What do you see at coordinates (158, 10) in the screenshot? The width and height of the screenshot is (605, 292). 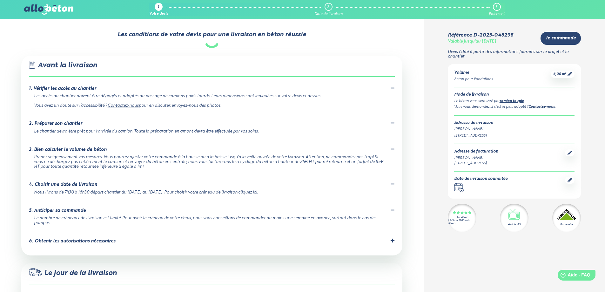 I see `a: 1 Votre devis` at bounding box center [158, 10].